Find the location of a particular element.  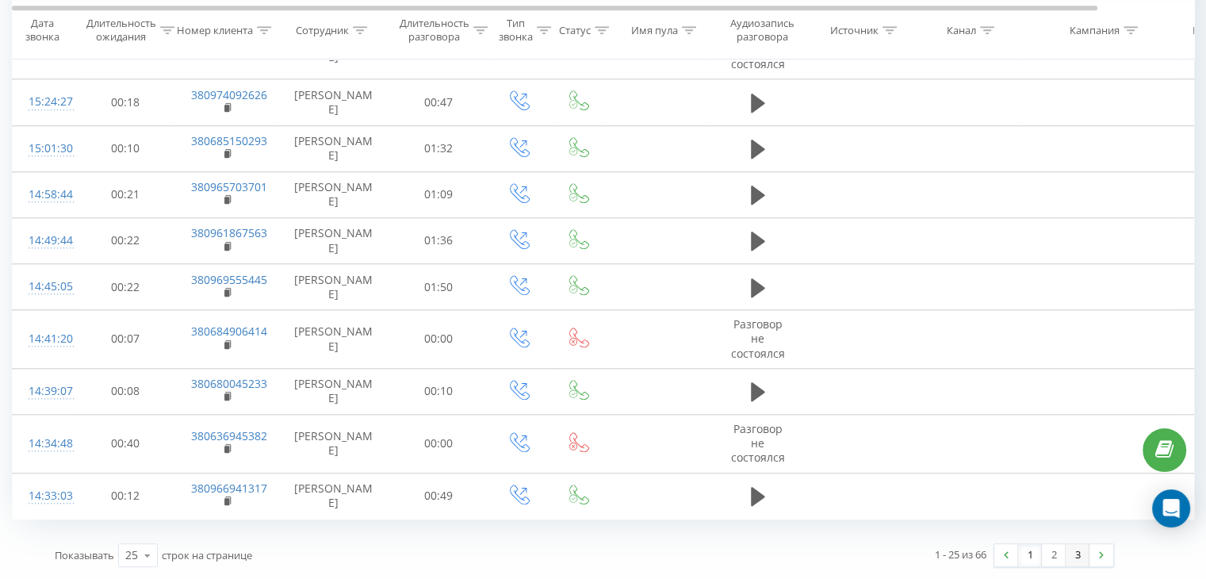

div: Источник is located at coordinates (854, 29).